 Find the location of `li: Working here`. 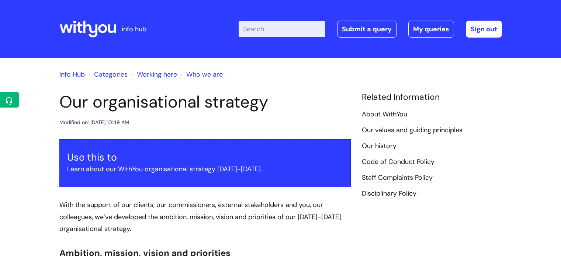

li: Working here is located at coordinates (153, 75).